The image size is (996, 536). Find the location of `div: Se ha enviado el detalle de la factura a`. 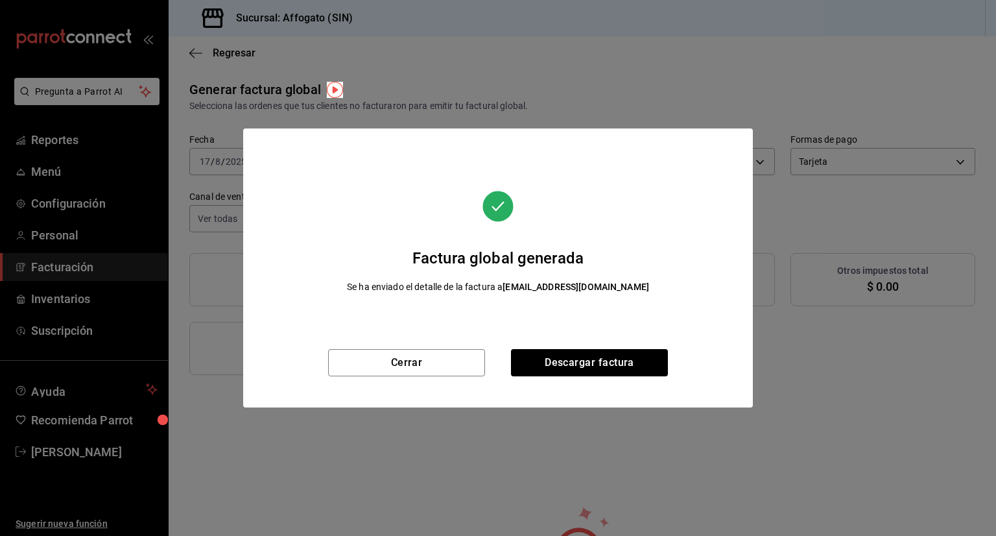

div: Se ha enviado el detalle de la factura a is located at coordinates (498, 287).